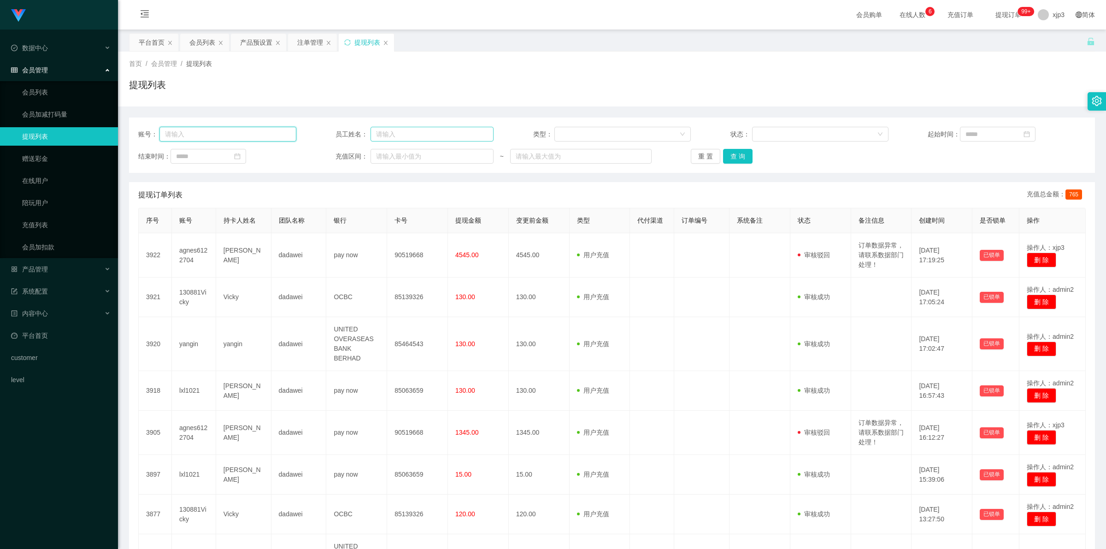 This screenshot has width=1106, height=549. I want to click on td: 3921, so click(155, 297).